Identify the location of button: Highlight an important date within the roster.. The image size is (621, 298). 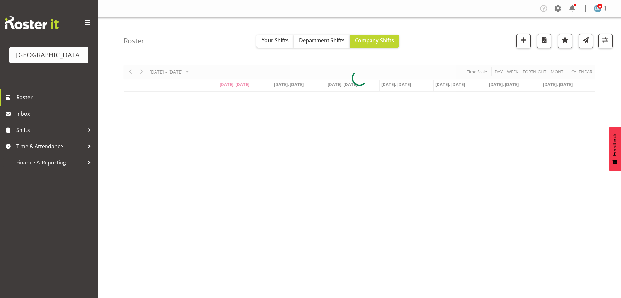
(565, 41).